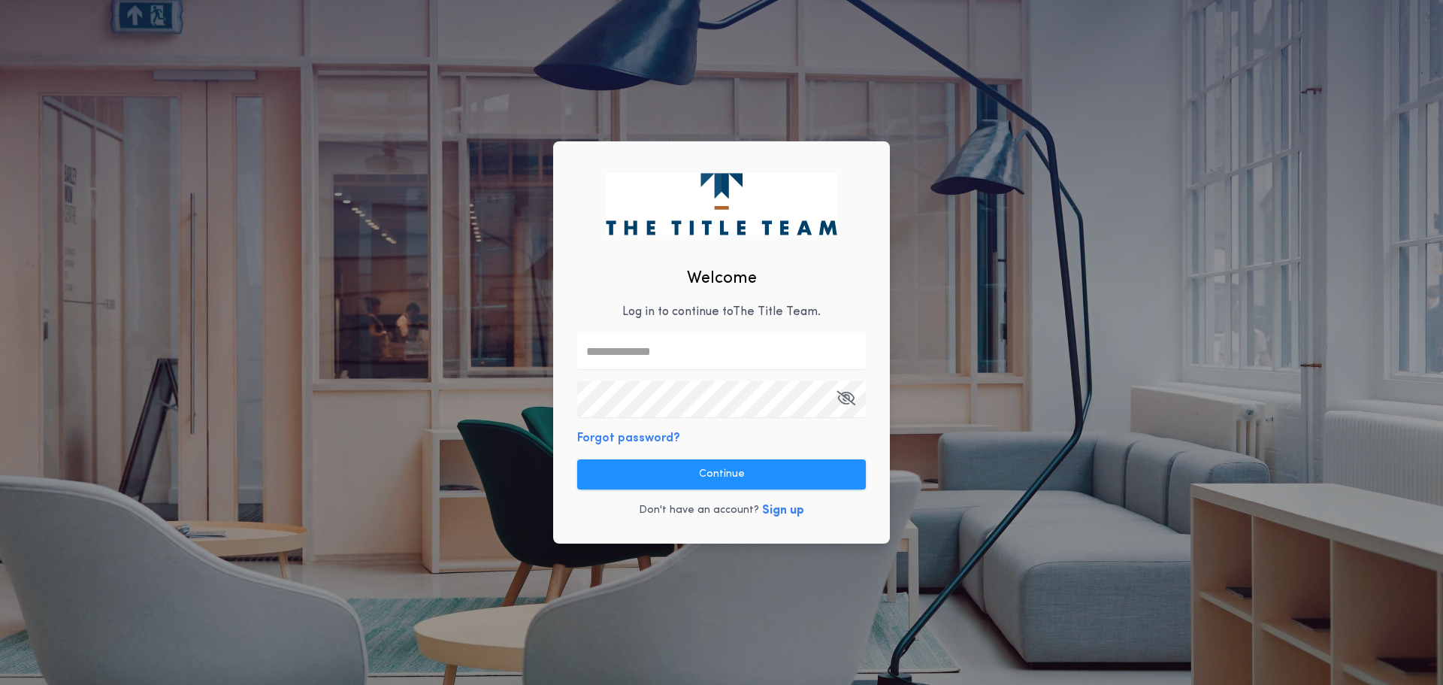 The image size is (1443, 685). I want to click on button: Continue, so click(722, 474).